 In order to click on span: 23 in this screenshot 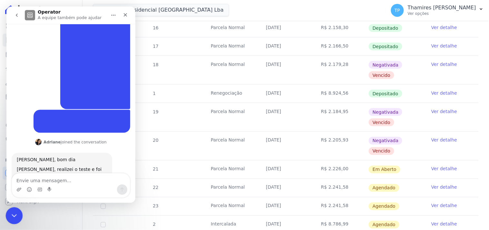, I will do `click(156, 206)`.